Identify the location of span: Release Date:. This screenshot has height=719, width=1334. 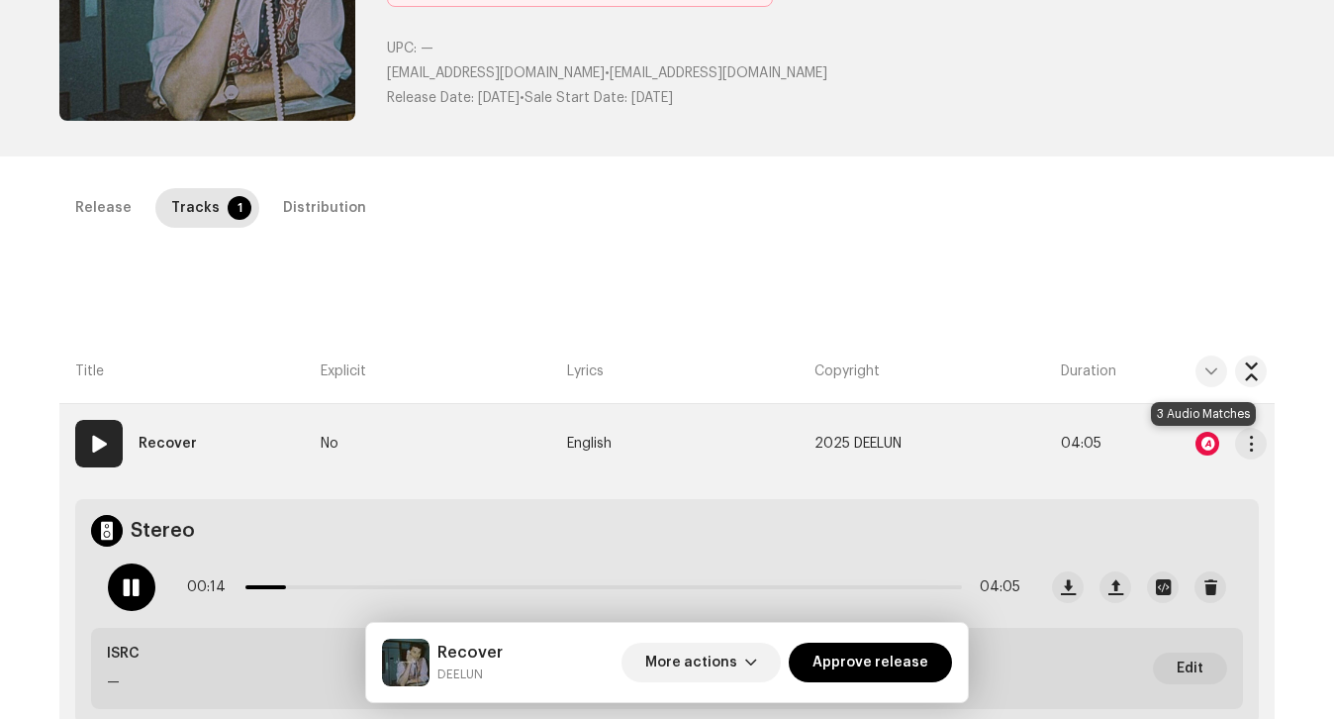
(431, 98).